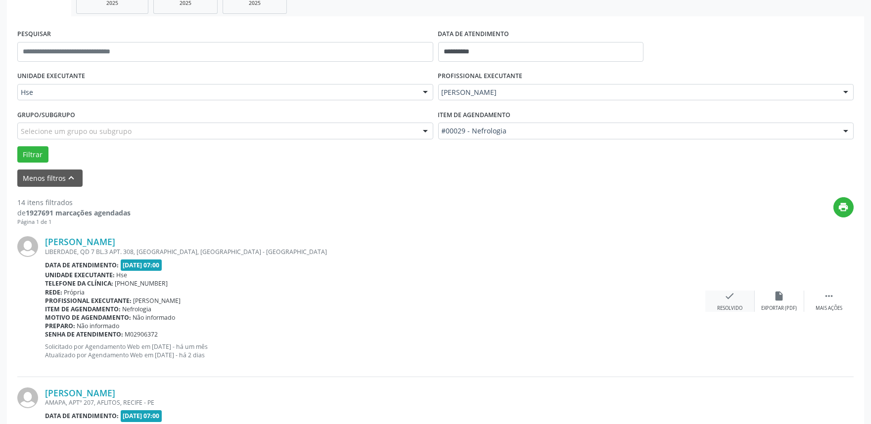 The image size is (871, 424). Describe the element at coordinates (779, 296) in the screenshot. I see `i: insert_drive_file` at that location.